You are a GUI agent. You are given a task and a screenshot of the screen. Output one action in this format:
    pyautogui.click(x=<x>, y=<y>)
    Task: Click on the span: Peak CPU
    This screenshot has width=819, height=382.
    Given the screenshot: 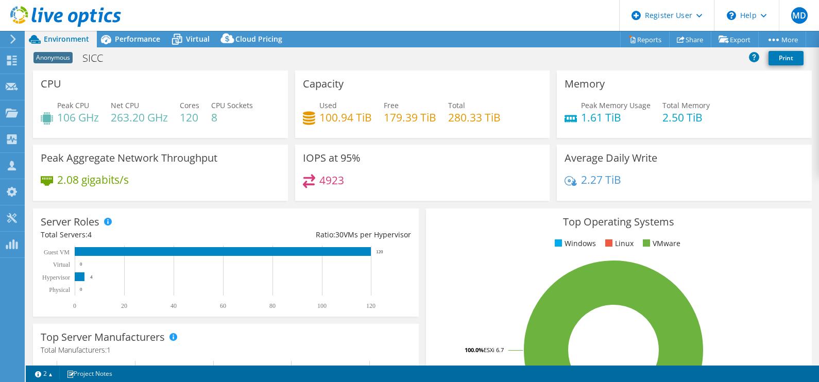 What is the action you would take?
    pyautogui.click(x=73, y=105)
    